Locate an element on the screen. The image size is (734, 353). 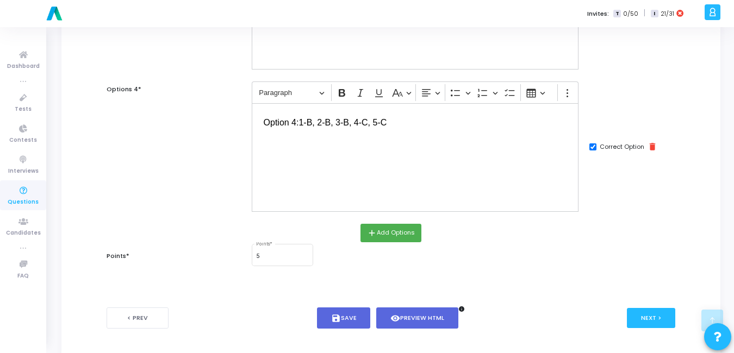
label: Points* is located at coordinates (118, 256).